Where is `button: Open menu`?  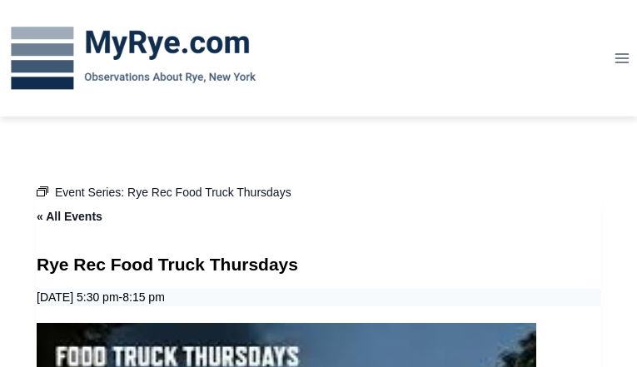
button: Open menu is located at coordinates (621, 57).